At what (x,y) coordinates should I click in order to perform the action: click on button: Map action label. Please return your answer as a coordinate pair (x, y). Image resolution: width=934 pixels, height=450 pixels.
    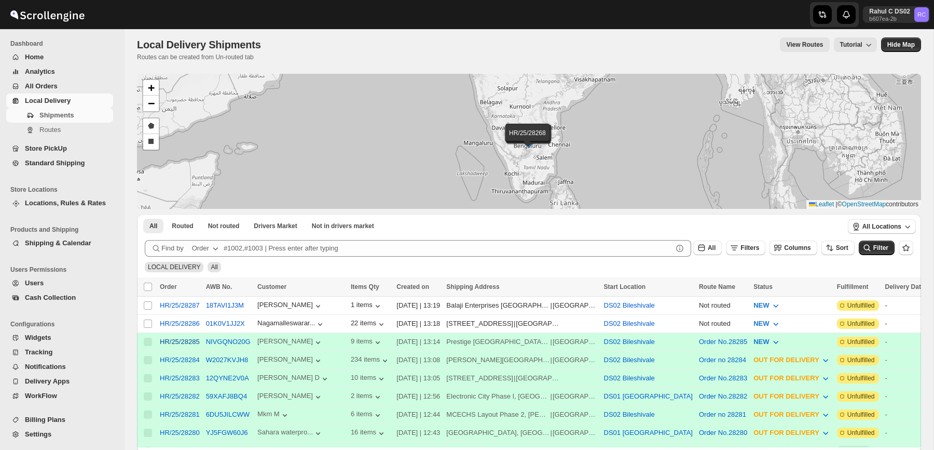
    Looking at the image, I should click on (901, 45).